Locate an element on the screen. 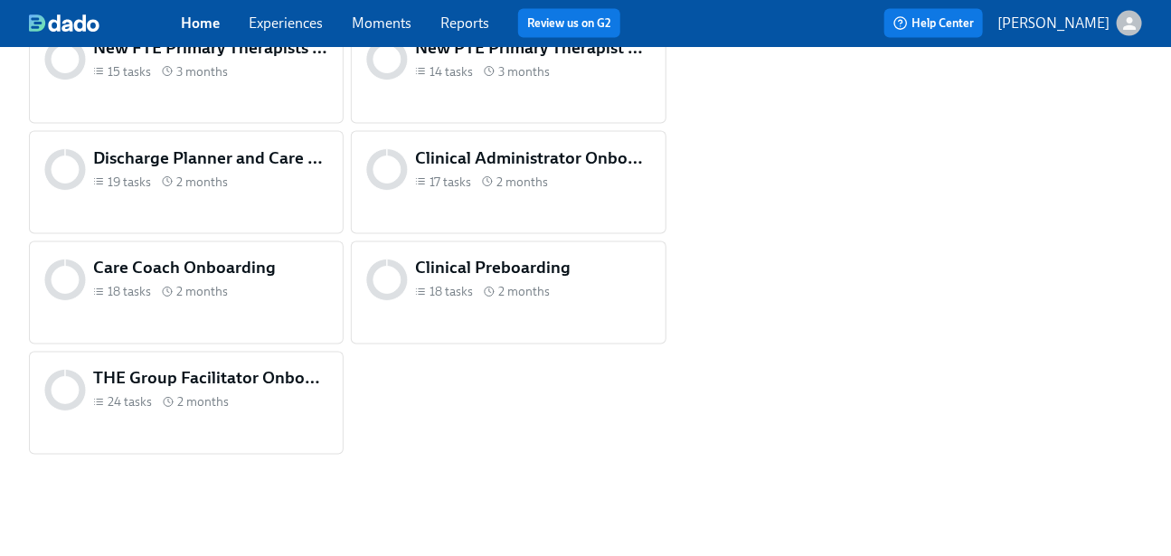 This screenshot has height=556, width=1171. img: dado is located at coordinates (64, 24).